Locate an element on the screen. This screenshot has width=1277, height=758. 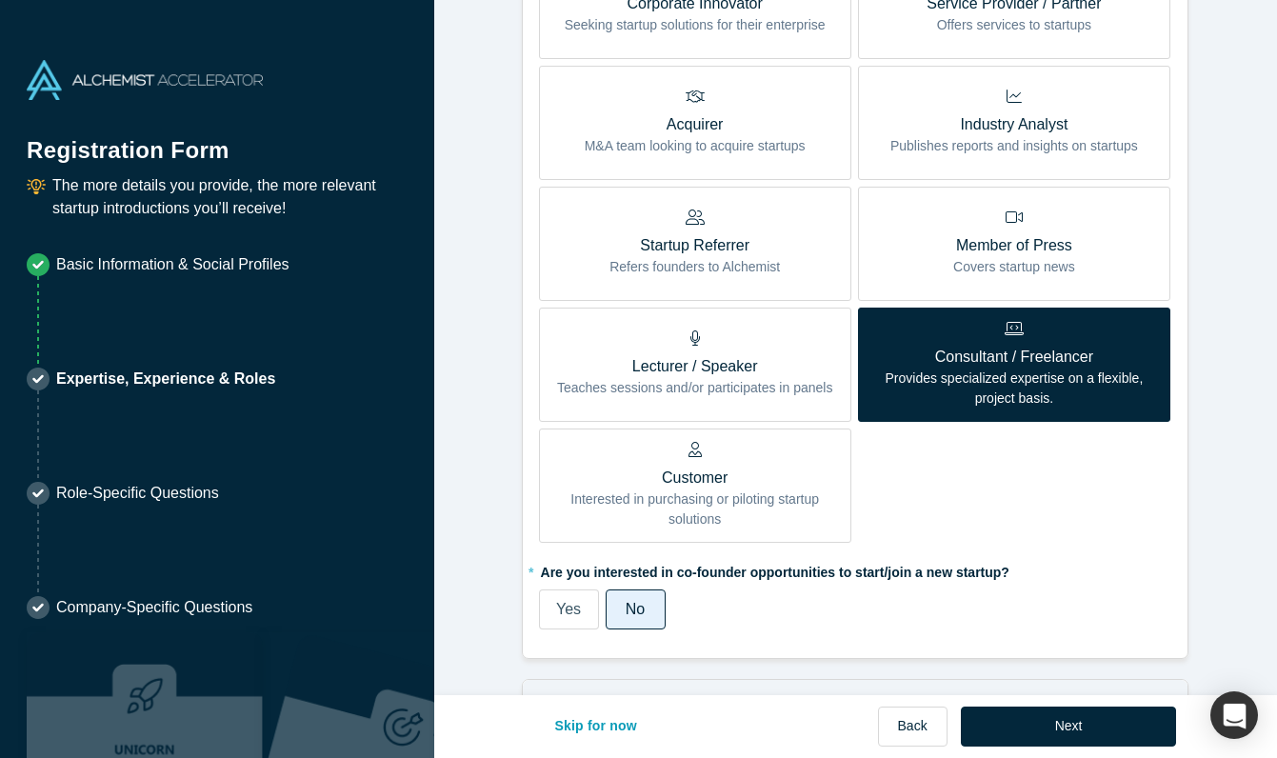
p: Startup Referrer is located at coordinates (694, 246).